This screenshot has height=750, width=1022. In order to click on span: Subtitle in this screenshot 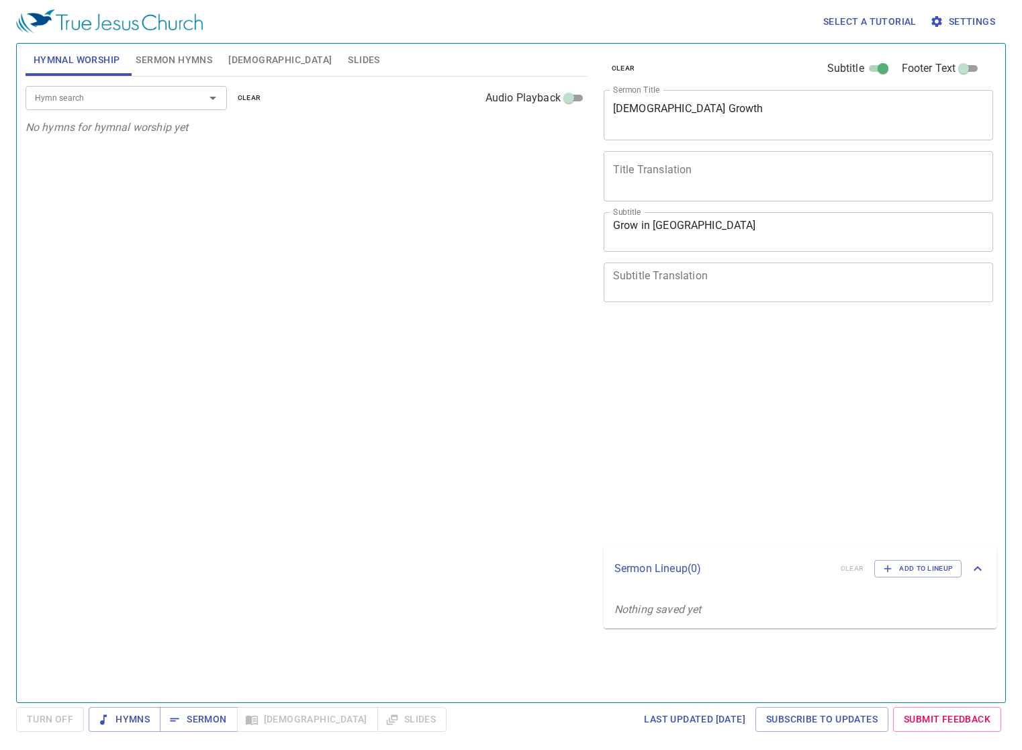, I will do `click(846, 69)`.